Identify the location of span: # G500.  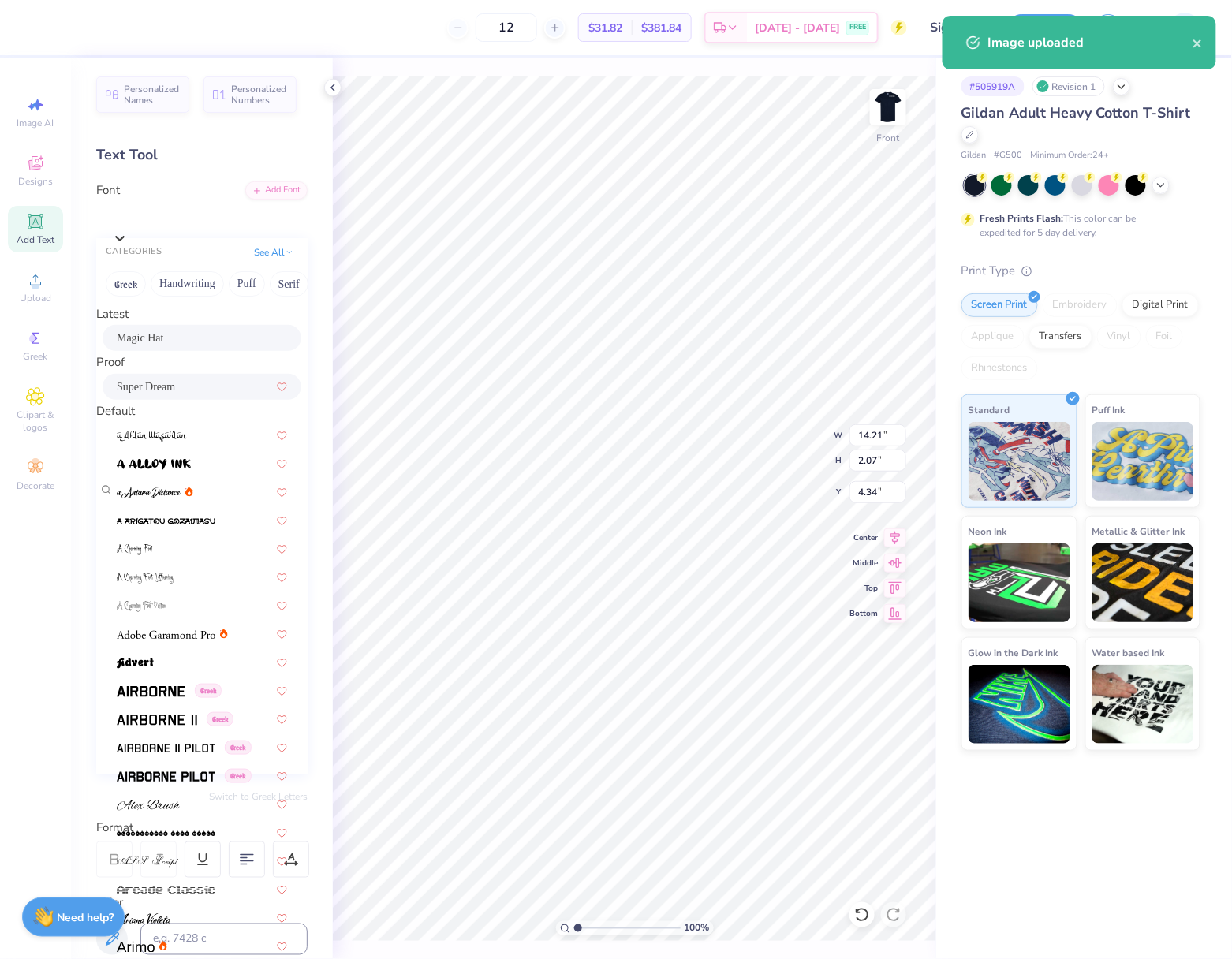
(1009, 156).